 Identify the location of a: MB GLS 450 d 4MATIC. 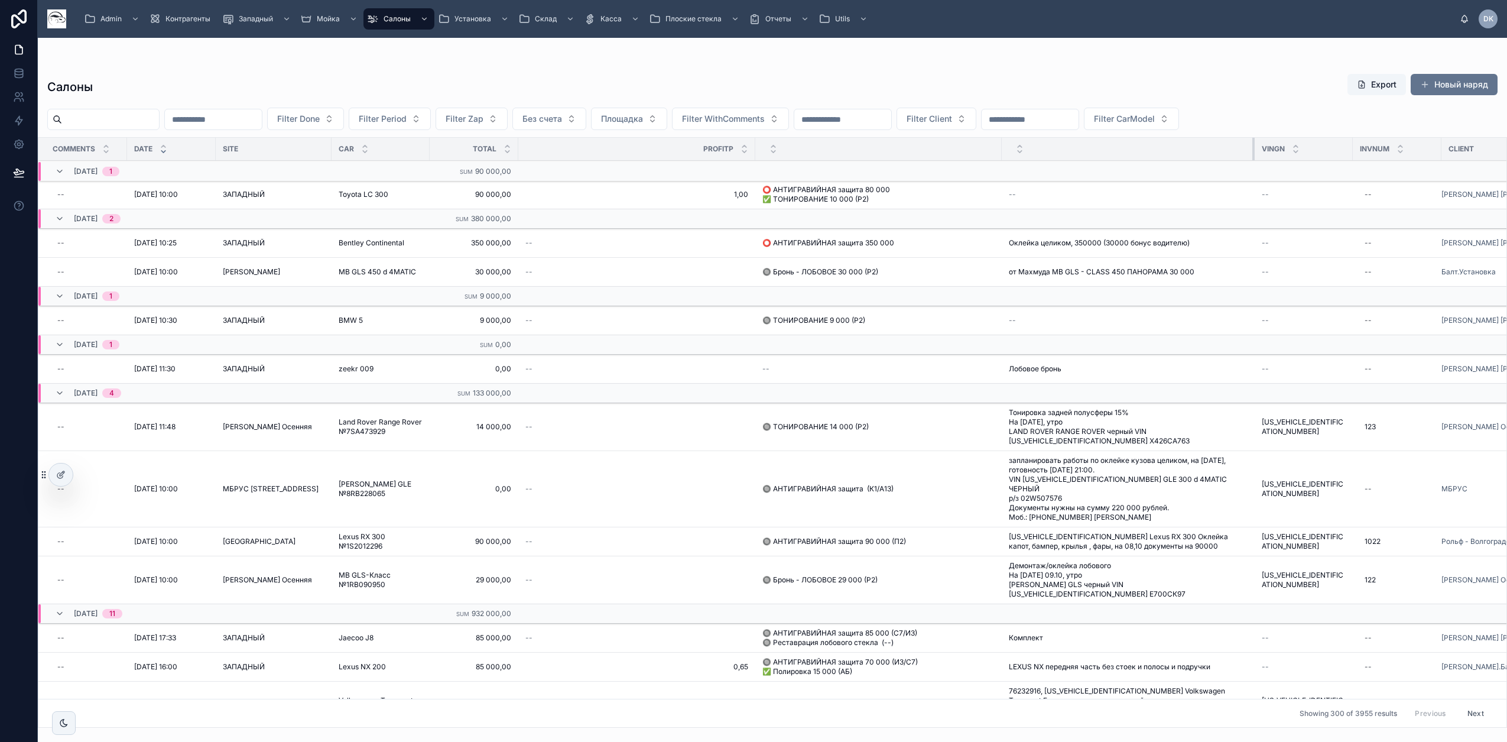
(381, 272).